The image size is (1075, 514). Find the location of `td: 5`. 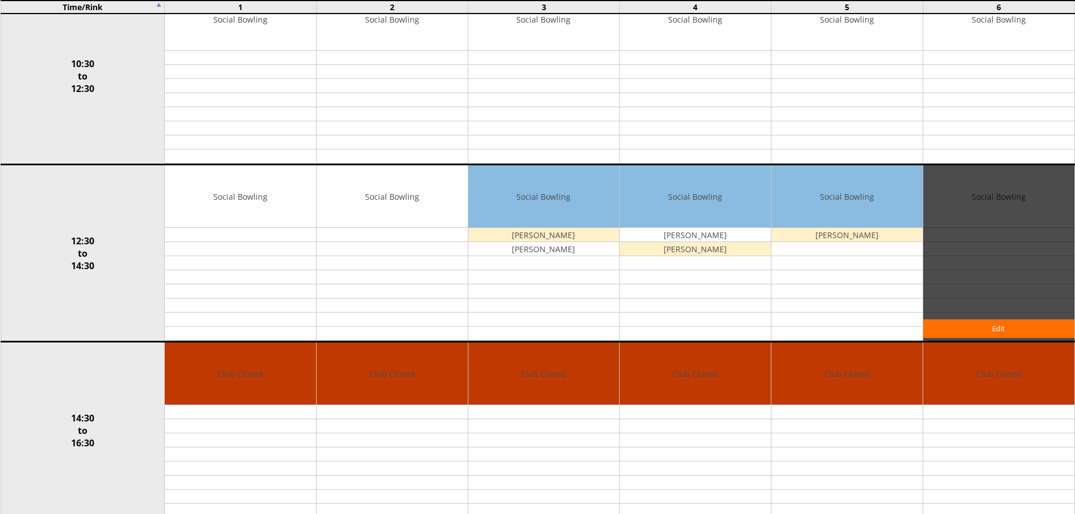

td: 5 is located at coordinates (847, 7).